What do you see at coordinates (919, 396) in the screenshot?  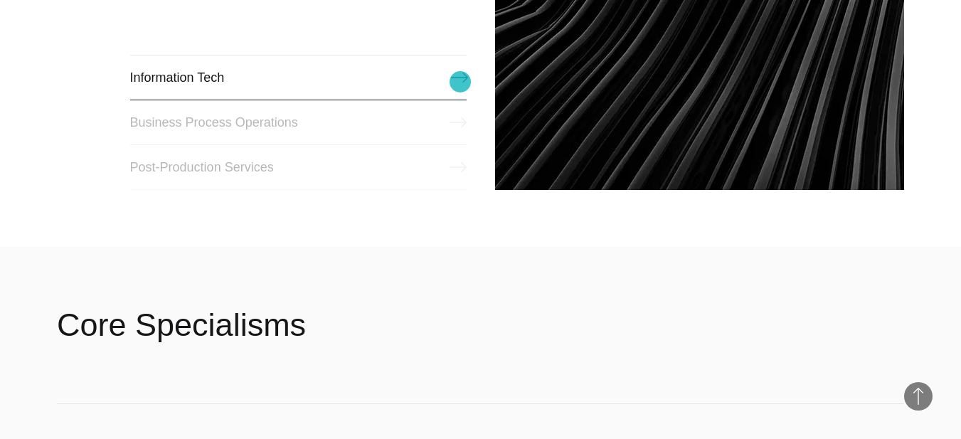 I see `button: Back to Top` at bounding box center [919, 396].